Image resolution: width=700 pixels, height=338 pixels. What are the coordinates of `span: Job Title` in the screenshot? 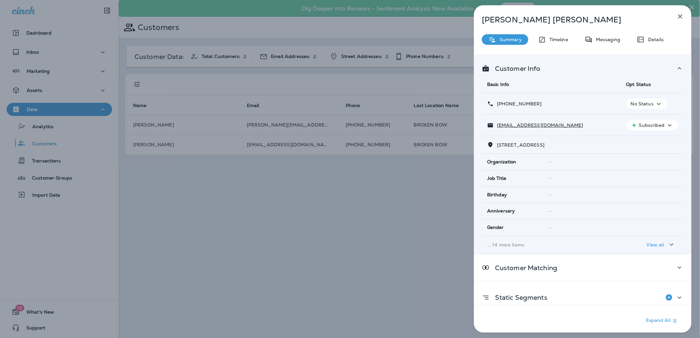 It's located at (496, 178).